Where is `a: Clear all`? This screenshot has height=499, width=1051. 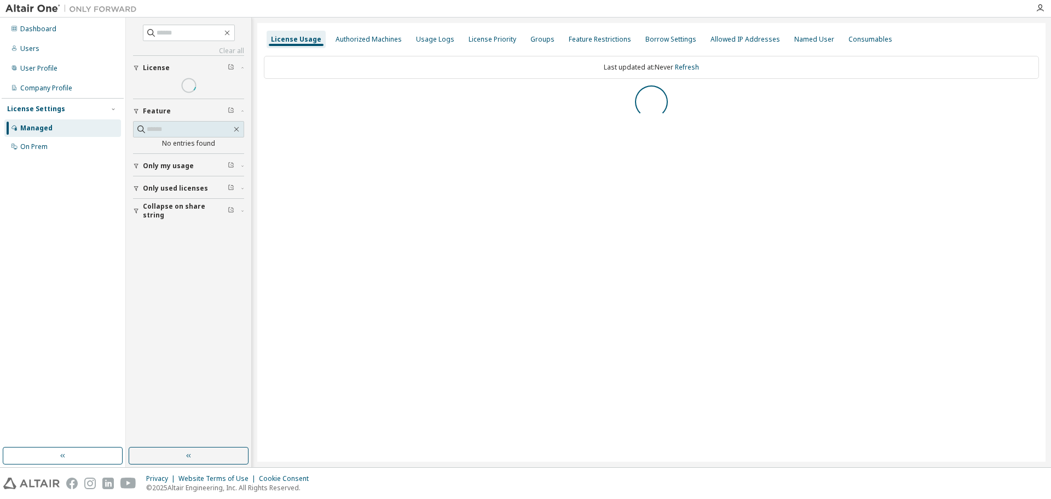 a: Clear all is located at coordinates (188, 51).